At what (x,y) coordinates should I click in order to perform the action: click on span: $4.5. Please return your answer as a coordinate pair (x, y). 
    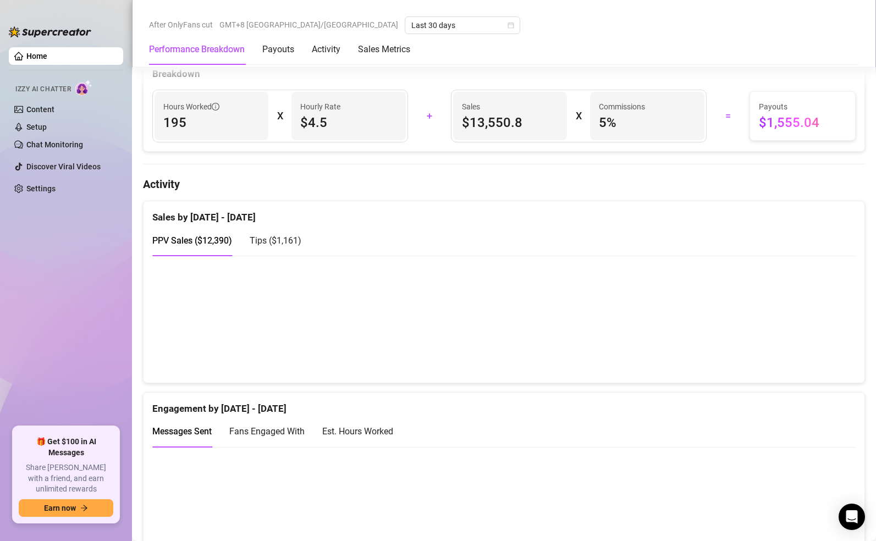
    Looking at the image, I should click on (348, 123).